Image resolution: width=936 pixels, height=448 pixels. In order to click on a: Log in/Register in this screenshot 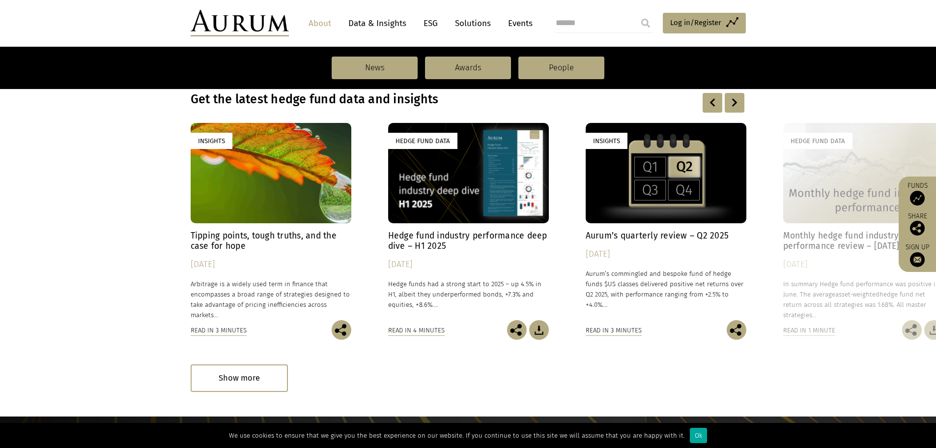, I will do `click(704, 23)`.